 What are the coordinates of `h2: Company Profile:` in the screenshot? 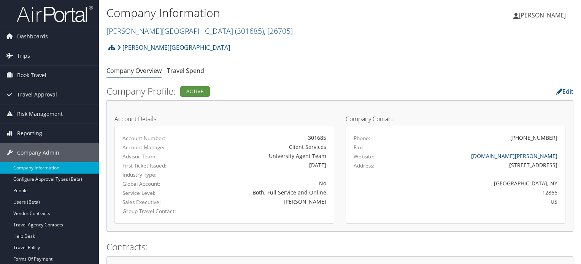 It's located at (260, 91).